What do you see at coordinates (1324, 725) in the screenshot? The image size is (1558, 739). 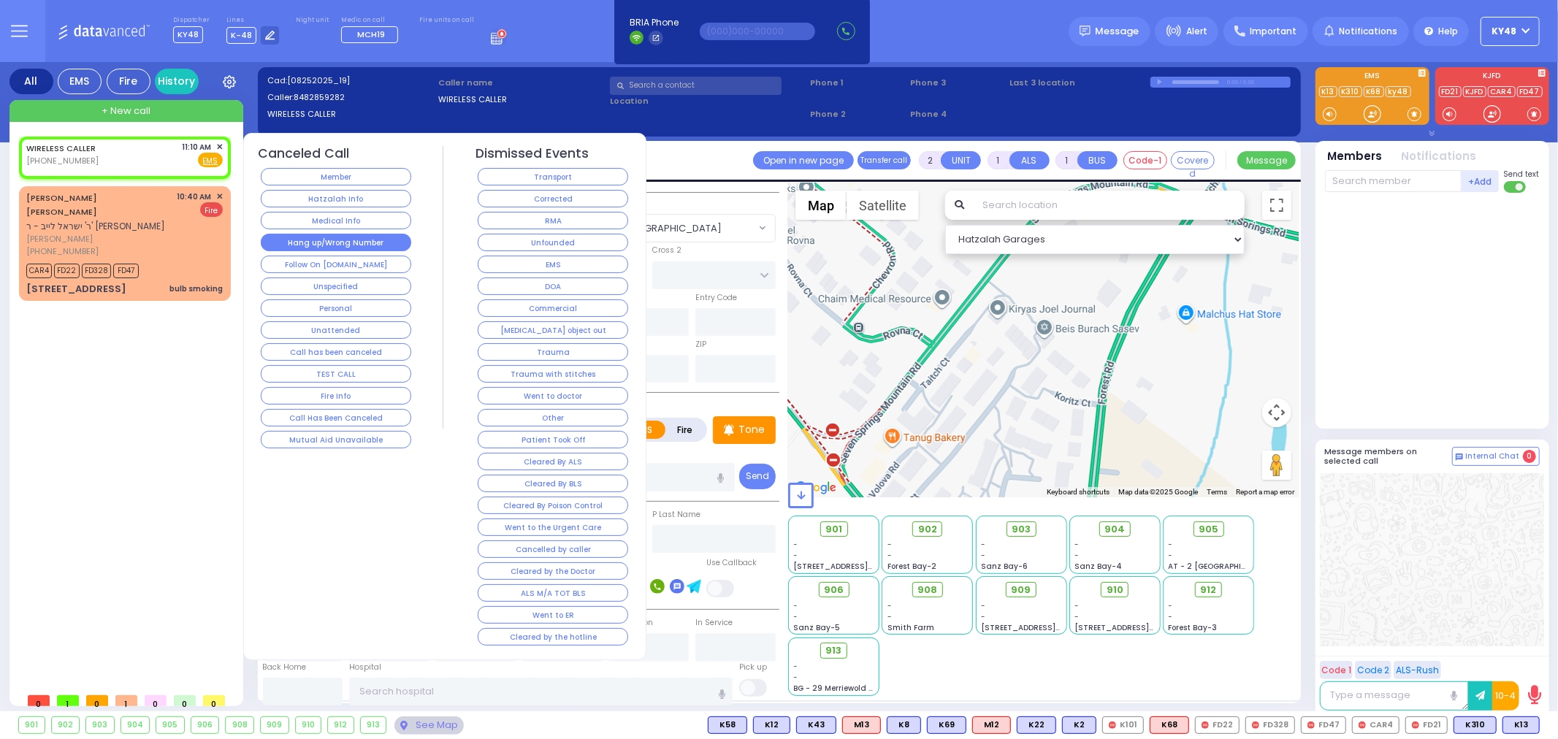 I see `div: FD47` at bounding box center [1324, 725].